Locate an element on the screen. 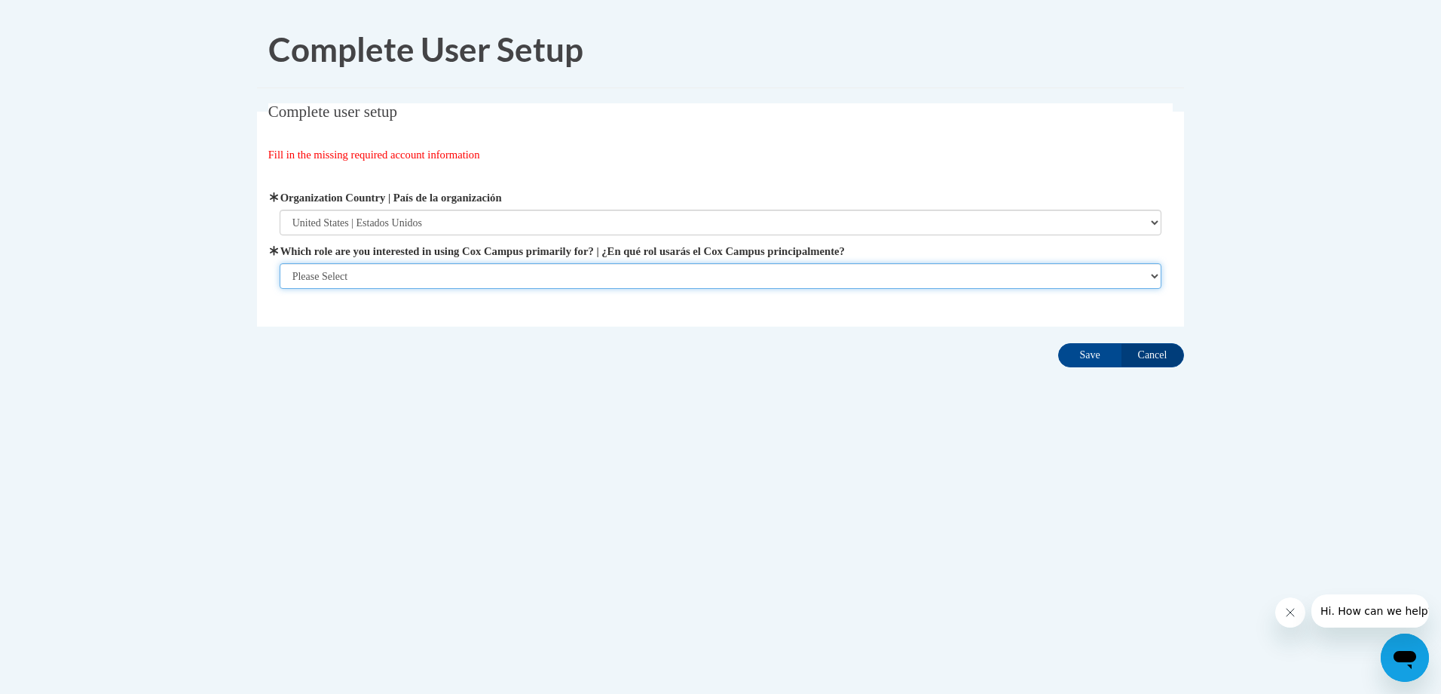 This screenshot has width=1441, height=694. label: Organization Country | País de la organización is located at coordinates (721, 198).